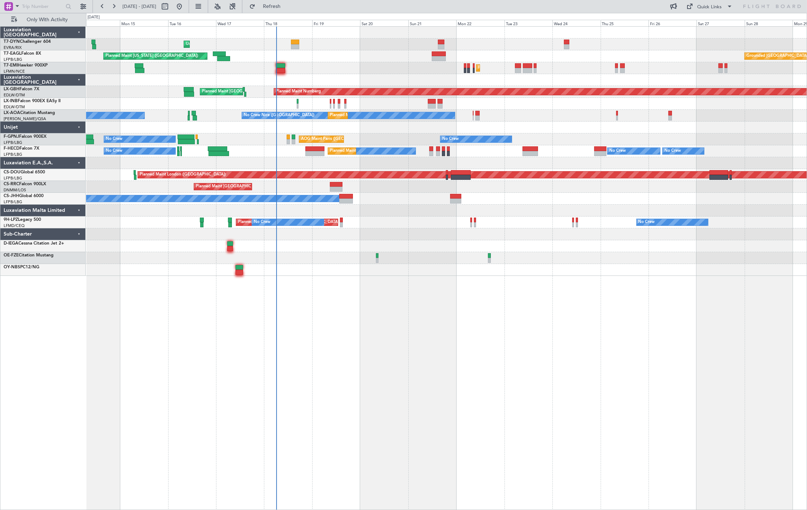 This screenshot has height=510, width=807. I want to click on a: 9H-LPZLegacy 500, so click(22, 220).